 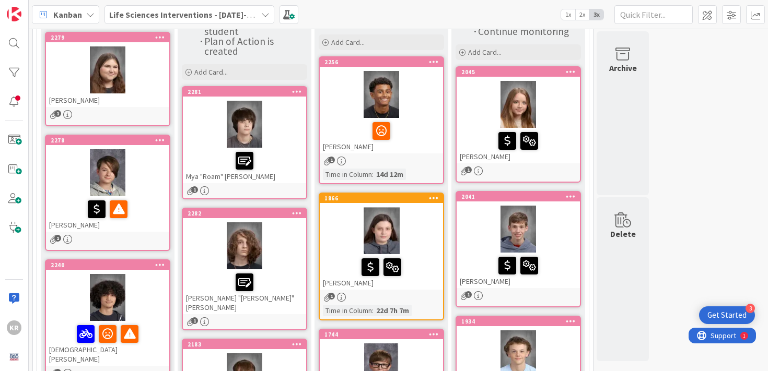 What do you see at coordinates (596, 15) in the screenshot?
I see `span: 3x` at bounding box center [596, 15].